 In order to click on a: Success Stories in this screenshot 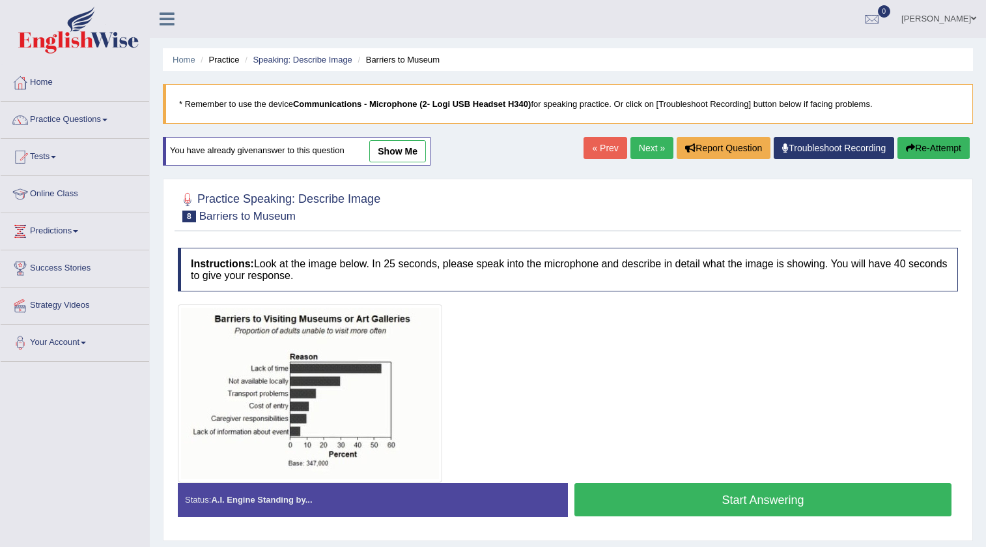, I will do `click(75, 266)`.